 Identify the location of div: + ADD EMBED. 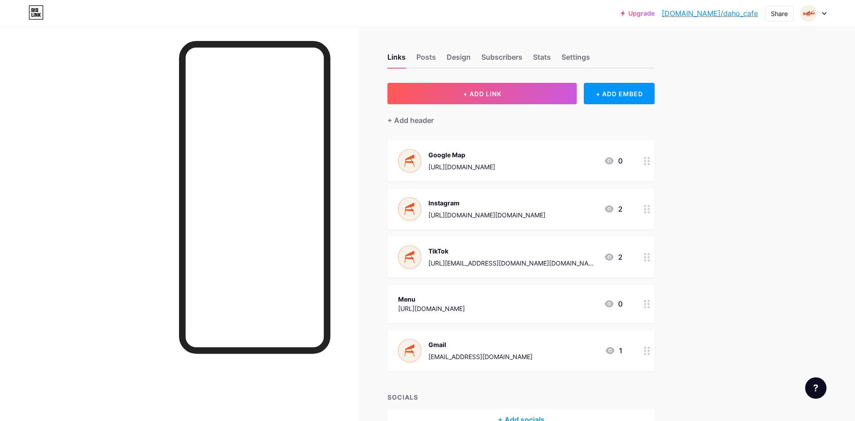
(619, 93).